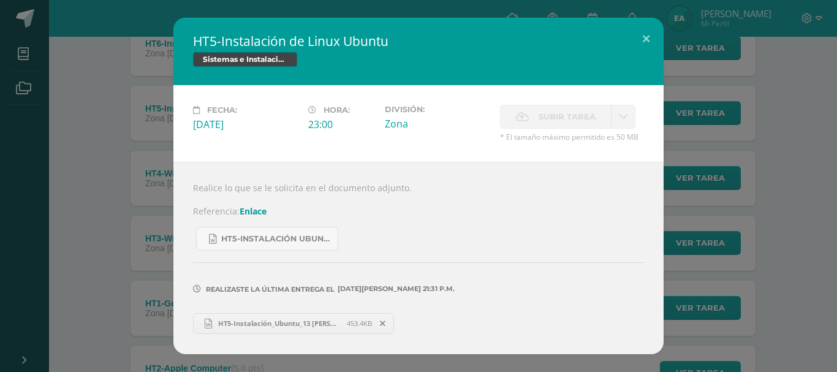 The width and height of the screenshot is (837, 372). What do you see at coordinates (438, 124) in the screenshot?
I see `div: Zona` at bounding box center [438, 124].